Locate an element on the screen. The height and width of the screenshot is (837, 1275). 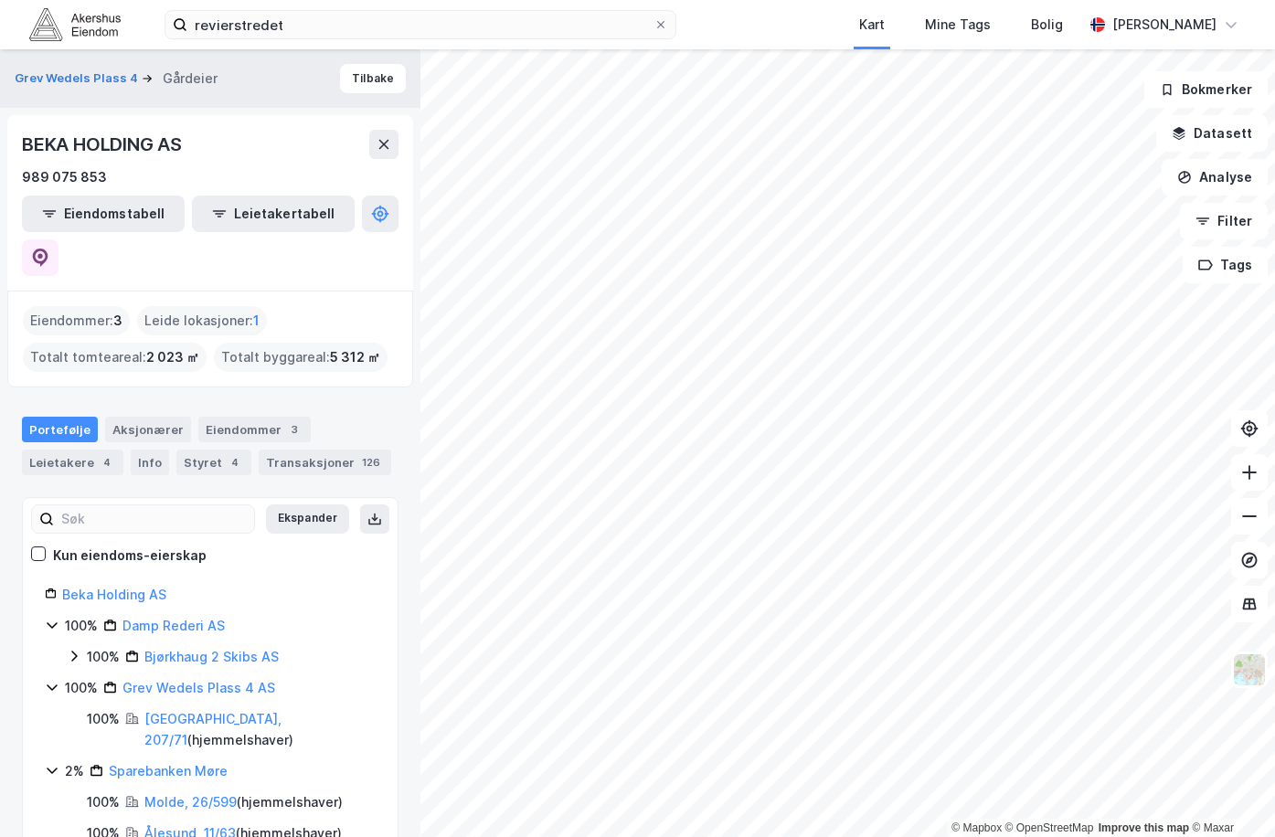
div: 2% is located at coordinates (74, 771).